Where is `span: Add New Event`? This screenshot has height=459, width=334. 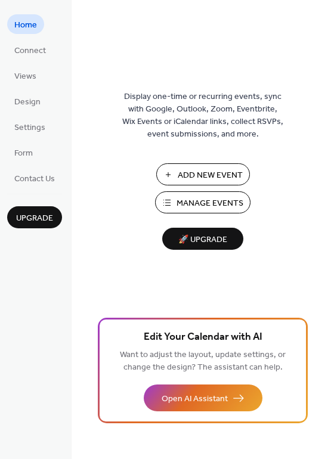 span: Add New Event is located at coordinates (210, 175).